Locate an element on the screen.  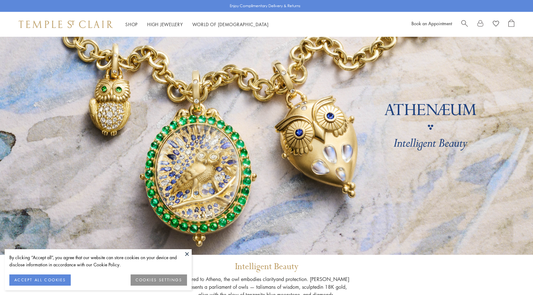
button: ACCEPT ALL COOKIES is located at coordinates (40, 280).